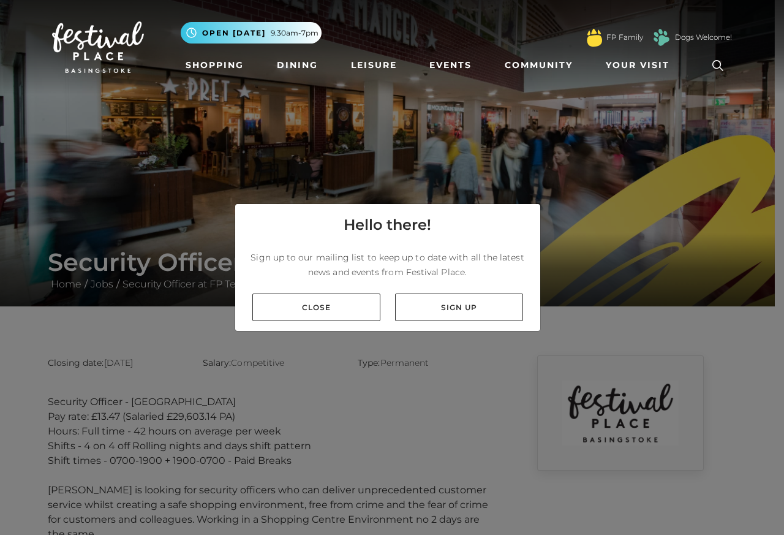 This screenshot has width=784, height=535. Describe the element at coordinates (625, 37) in the screenshot. I see `a: FP Family` at that location.